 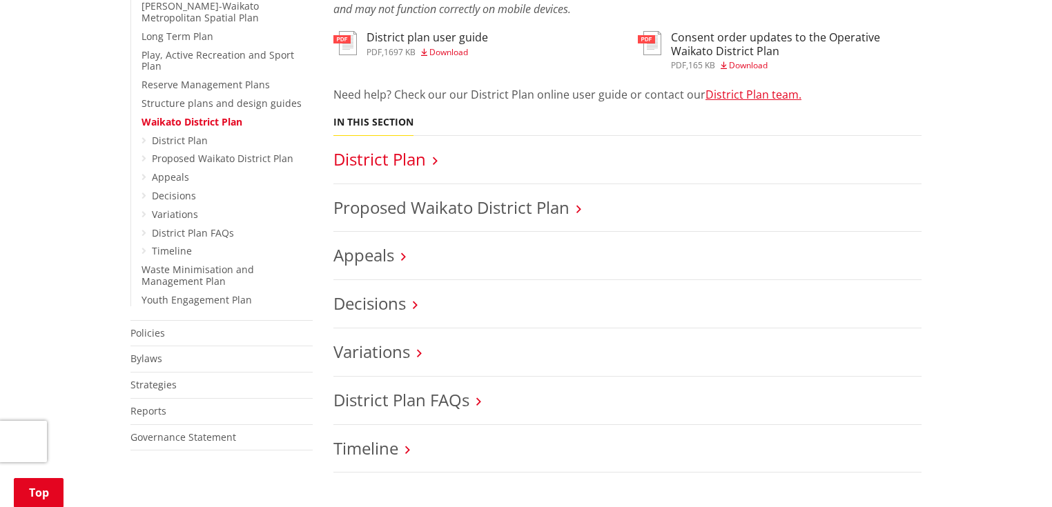 What do you see at coordinates (197, 275) in the screenshot?
I see `a: Waste Minimisation and Management Plan` at bounding box center [197, 275].